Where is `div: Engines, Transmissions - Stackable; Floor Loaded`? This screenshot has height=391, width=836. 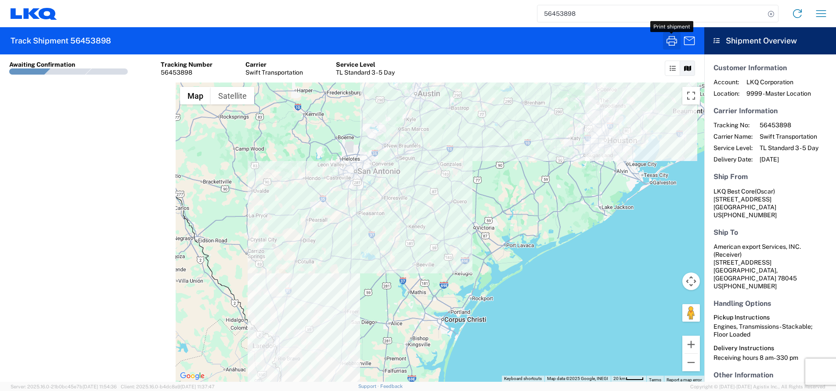
div: Engines, Transmissions - Stackable; Floor Loaded is located at coordinates (771, 331).